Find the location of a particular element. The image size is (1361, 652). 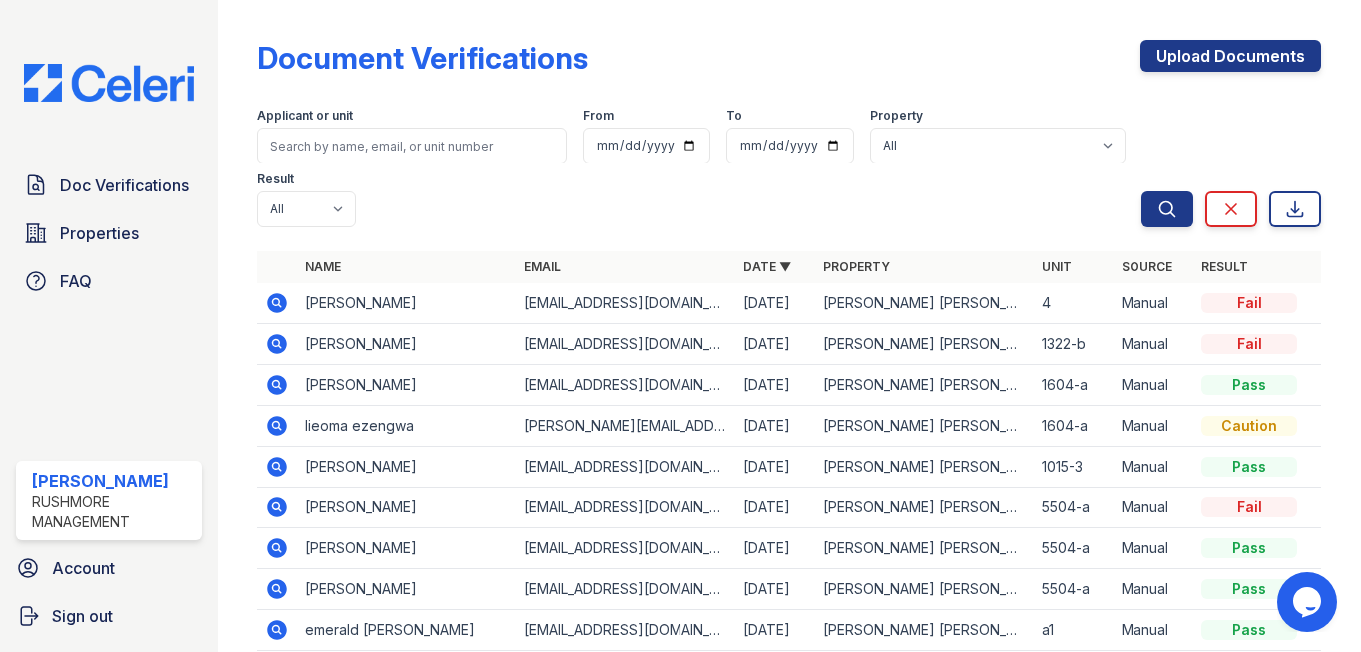

a: Name is located at coordinates (323, 266).